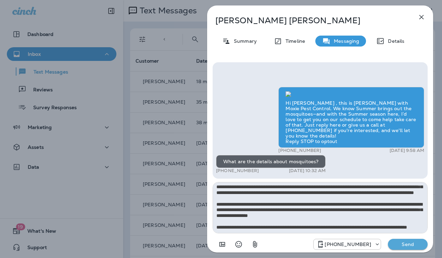 This screenshot has width=442, height=258. What do you see at coordinates (347, 244) in the screenshot?
I see `div: +1 (817) 482-3792` at bounding box center [347, 244].